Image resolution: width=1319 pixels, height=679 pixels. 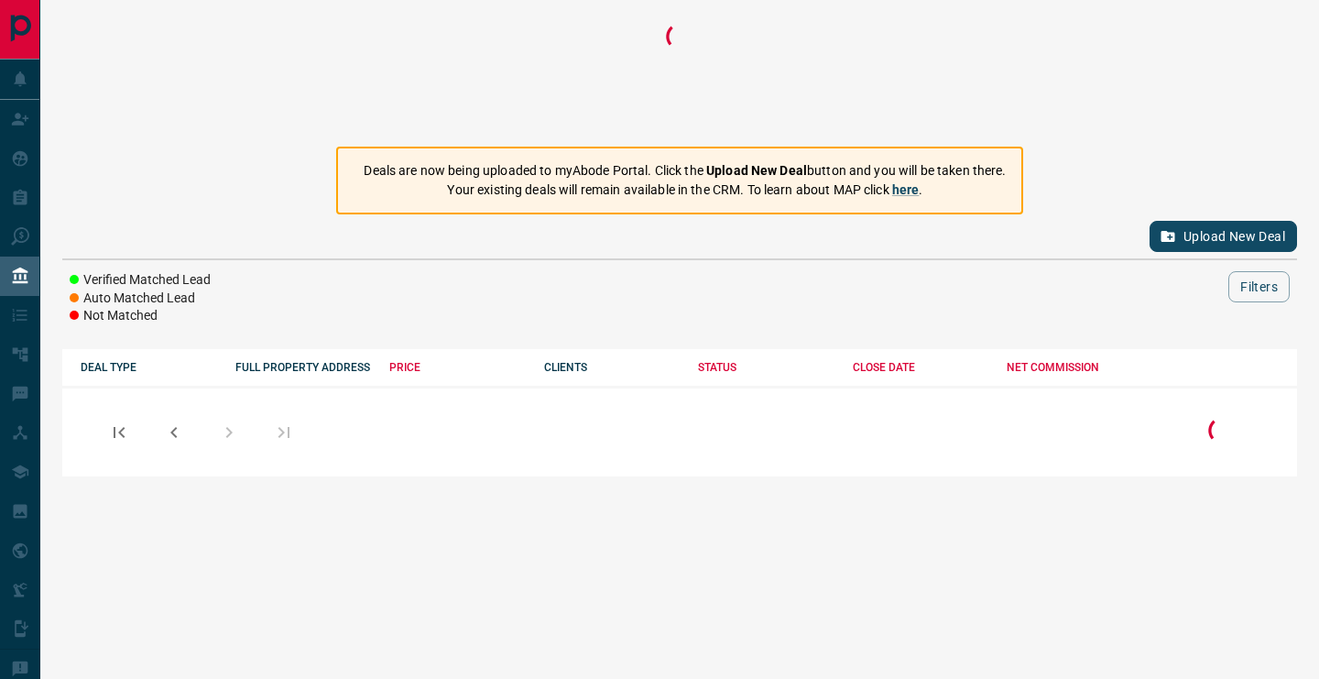 I want to click on div: NET COMMISSION, so click(x=1075, y=367).